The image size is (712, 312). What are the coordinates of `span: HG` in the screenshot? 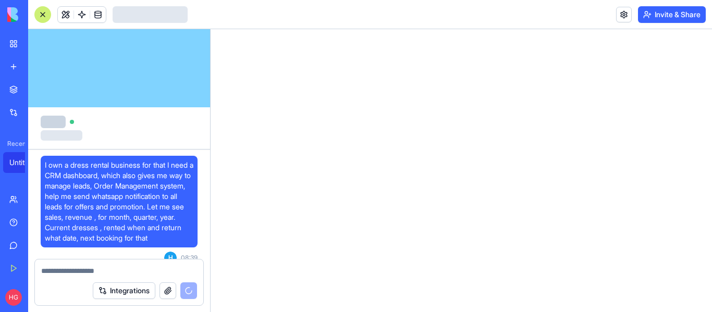 It's located at (14, 298).